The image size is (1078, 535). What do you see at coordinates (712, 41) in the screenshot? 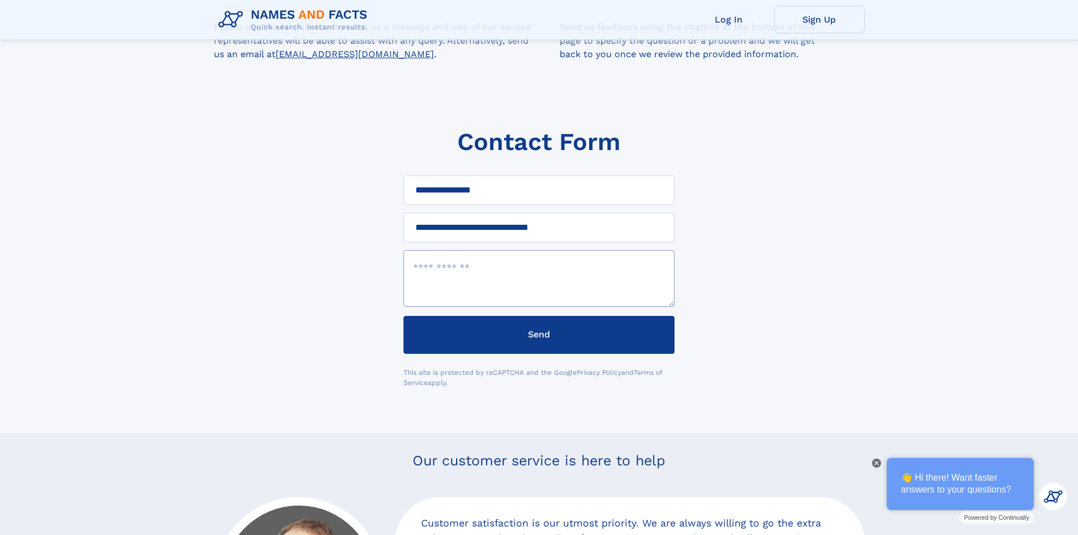
I see `div: Send us feedback using the chatbot at the bottom of this page to specify the question or a proble...` at bounding box center [712, 41].